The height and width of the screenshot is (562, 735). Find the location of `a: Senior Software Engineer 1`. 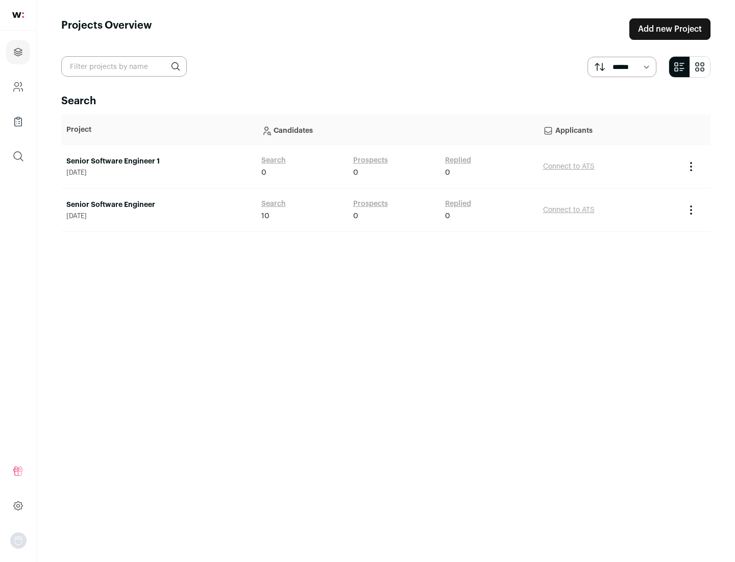

a: Senior Software Engineer 1 is located at coordinates (159, 161).